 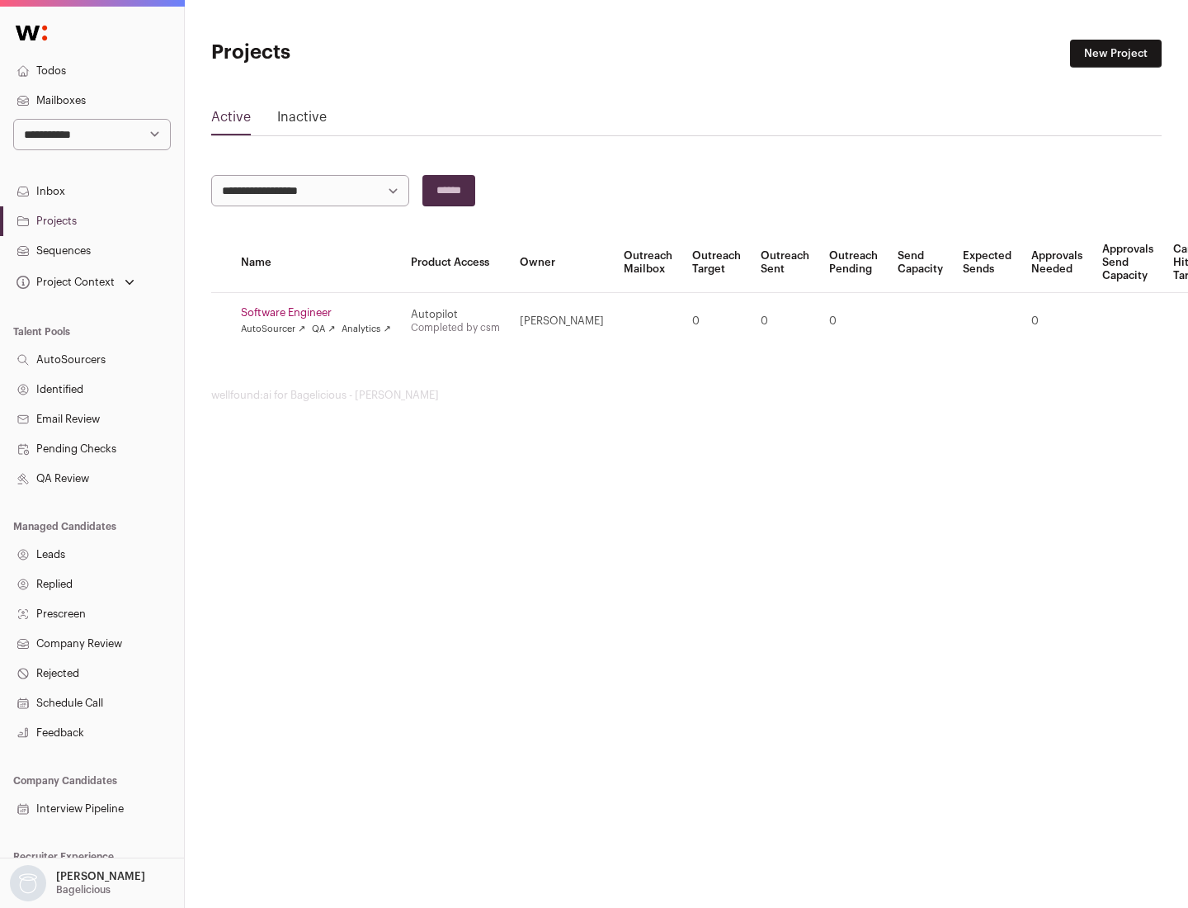 I want to click on div: Project Context, so click(x=64, y=282).